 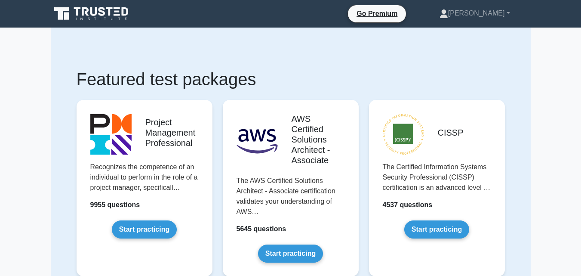 What do you see at coordinates (291, 79) in the screenshot?
I see `h1: Featured test packages` at bounding box center [291, 79].